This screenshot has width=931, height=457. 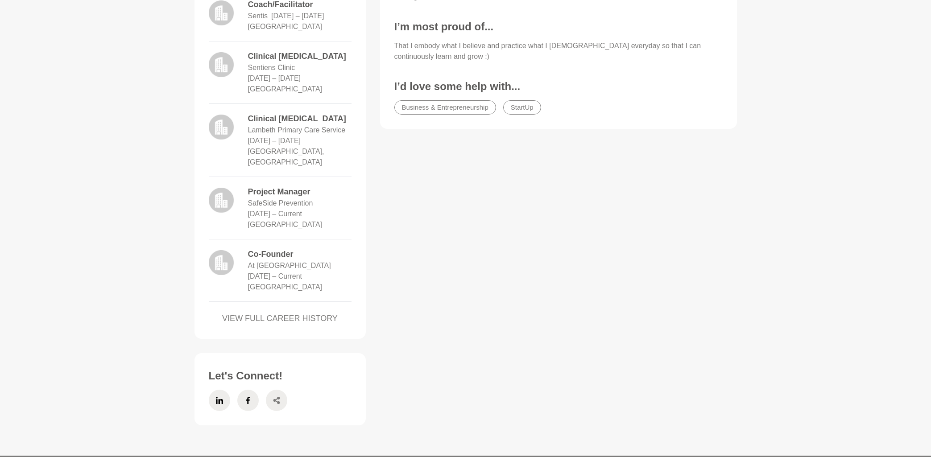 I want to click on h3: Let's Connect!, so click(x=280, y=376).